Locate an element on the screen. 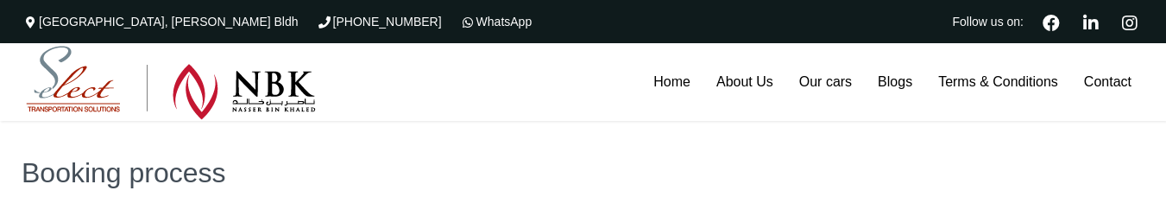 This screenshot has width=1166, height=216. a: Blogs is located at coordinates (895, 82).